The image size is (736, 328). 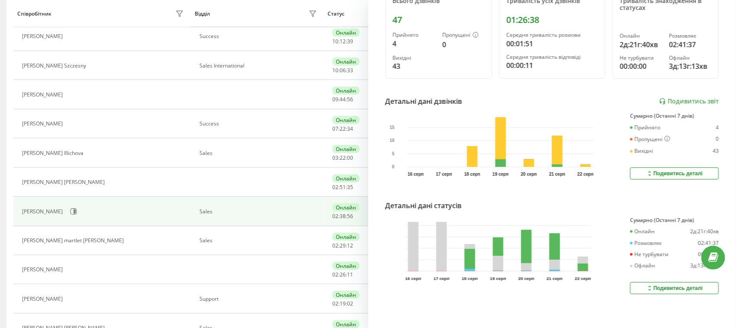 What do you see at coordinates (343, 245) in the screenshot?
I see `span: 29` at bounding box center [343, 245].